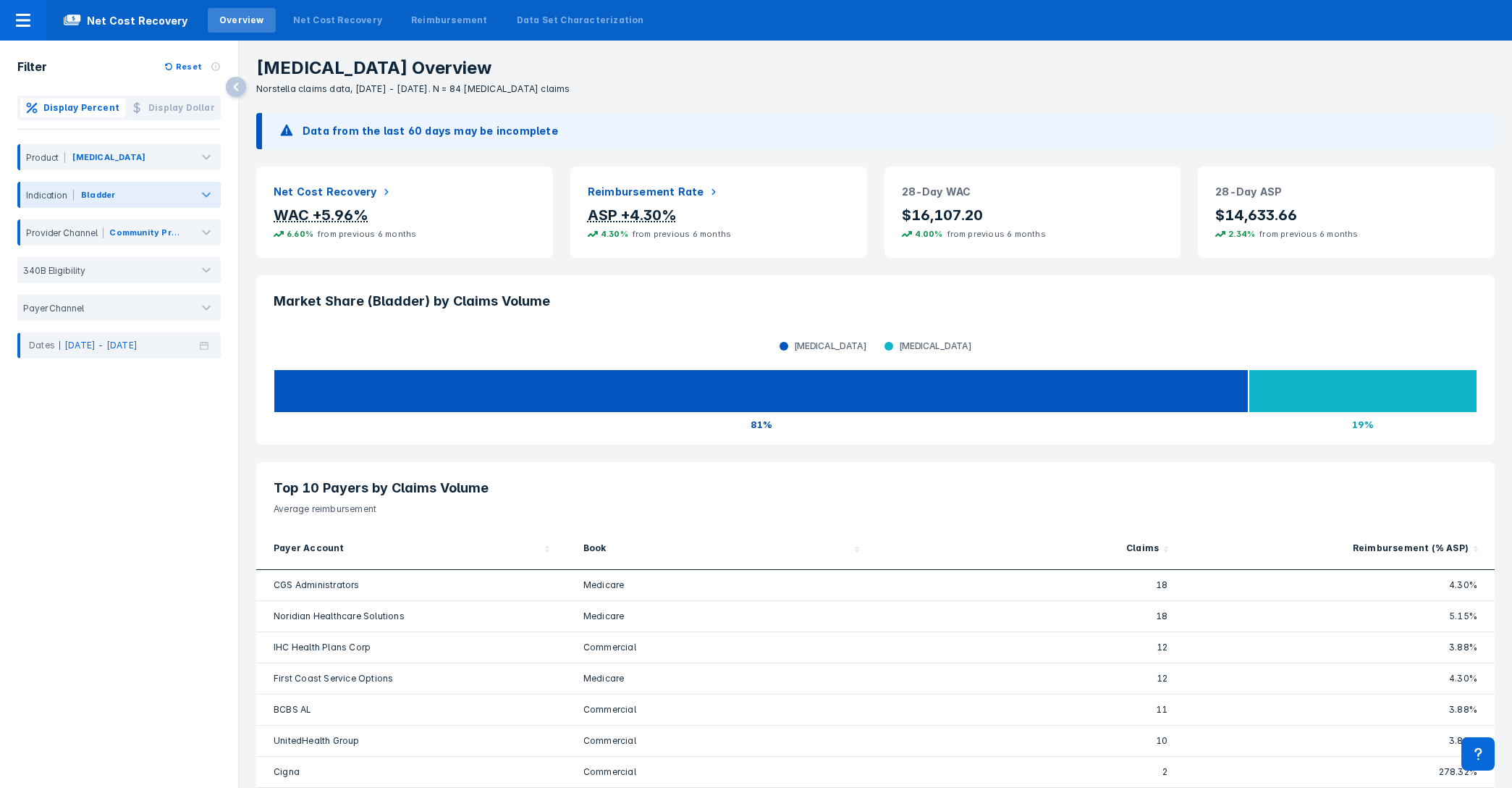 This screenshot has height=788, width=1512. What do you see at coordinates (430, 131) in the screenshot?
I see `div: Data from the last 60 days may be incomplete` at bounding box center [430, 131].